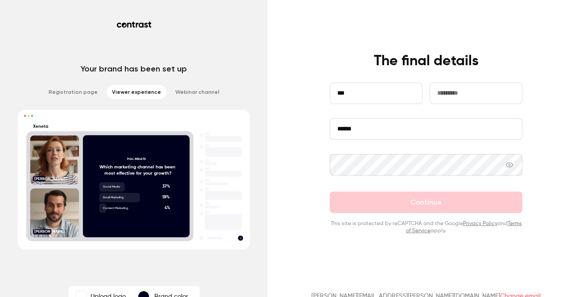 This screenshot has width=571, height=297. Describe the element at coordinates (426, 227) in the screenshot. I see `p: This site is protected by reCAPTCHA and the Google and apply.` at that location.